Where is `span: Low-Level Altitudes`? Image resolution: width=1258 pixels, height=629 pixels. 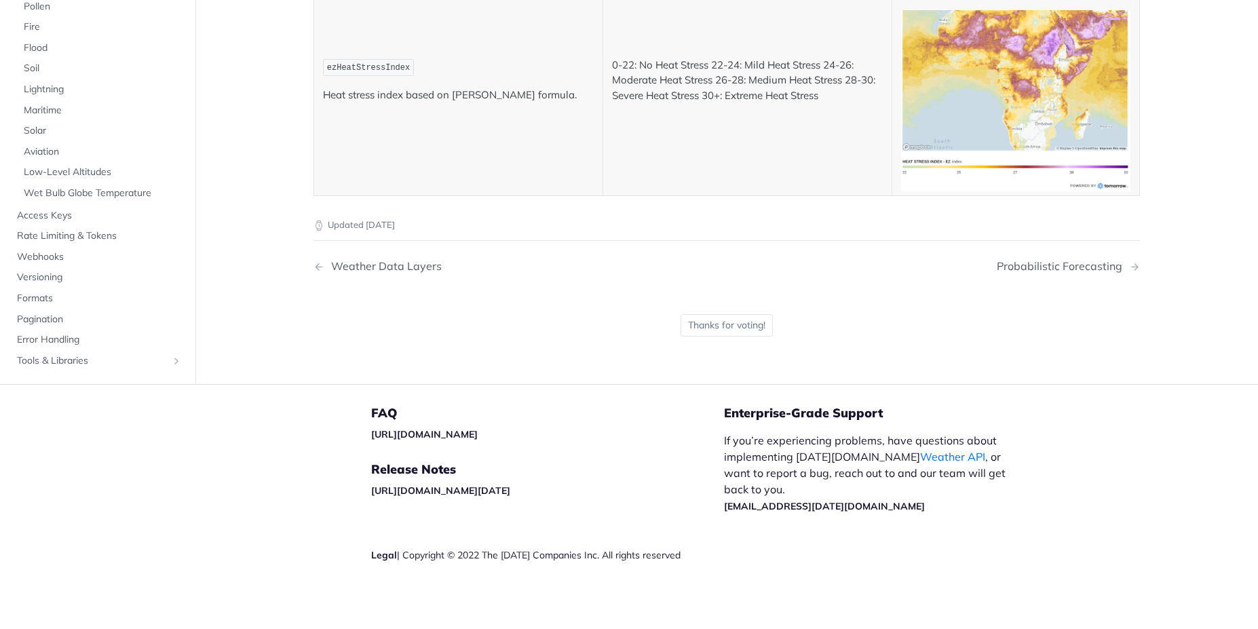 span: Low-Level Altitudes is located at coordinates (102, 172).